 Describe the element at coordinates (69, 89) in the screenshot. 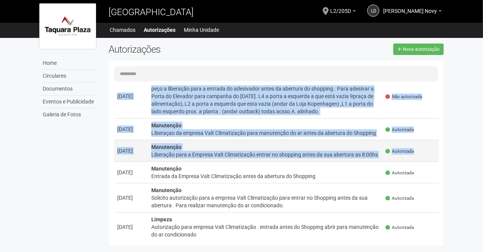

I see `a: Documentos` at that location.